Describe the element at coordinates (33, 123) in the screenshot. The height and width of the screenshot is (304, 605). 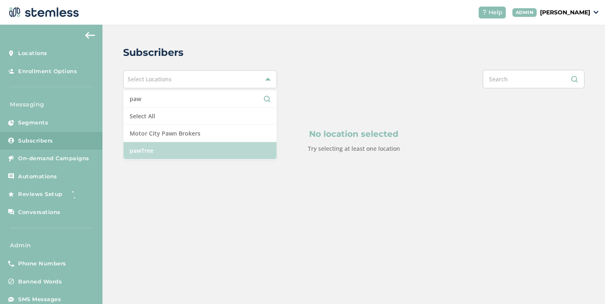
I see `span: Segments` at that location.